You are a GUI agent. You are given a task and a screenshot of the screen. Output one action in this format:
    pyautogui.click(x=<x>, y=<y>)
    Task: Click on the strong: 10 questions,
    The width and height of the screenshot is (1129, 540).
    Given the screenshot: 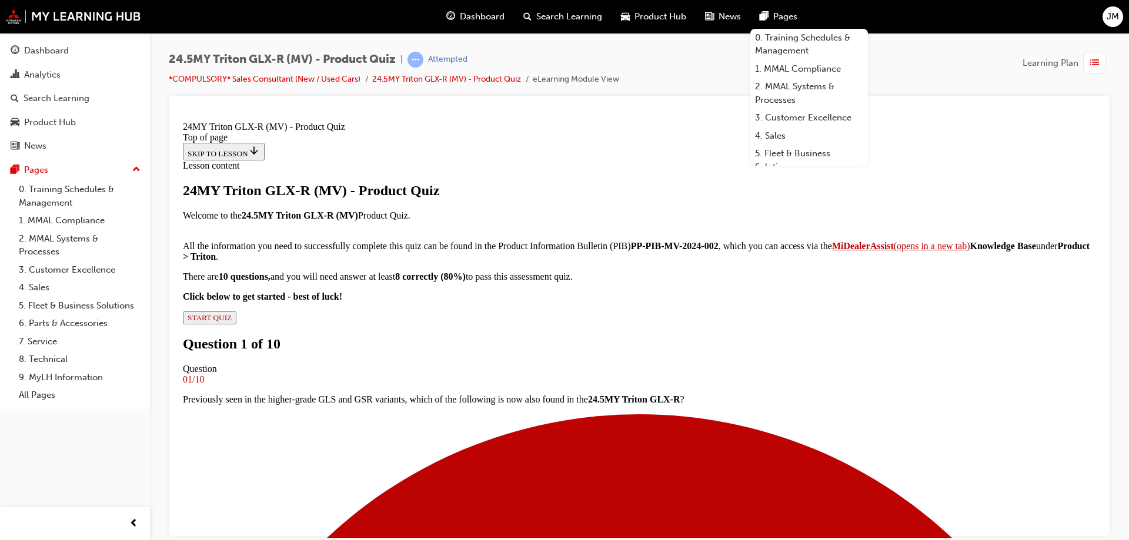 What is the action you would take?
    pyautogui.click(x=66, y=159)
    